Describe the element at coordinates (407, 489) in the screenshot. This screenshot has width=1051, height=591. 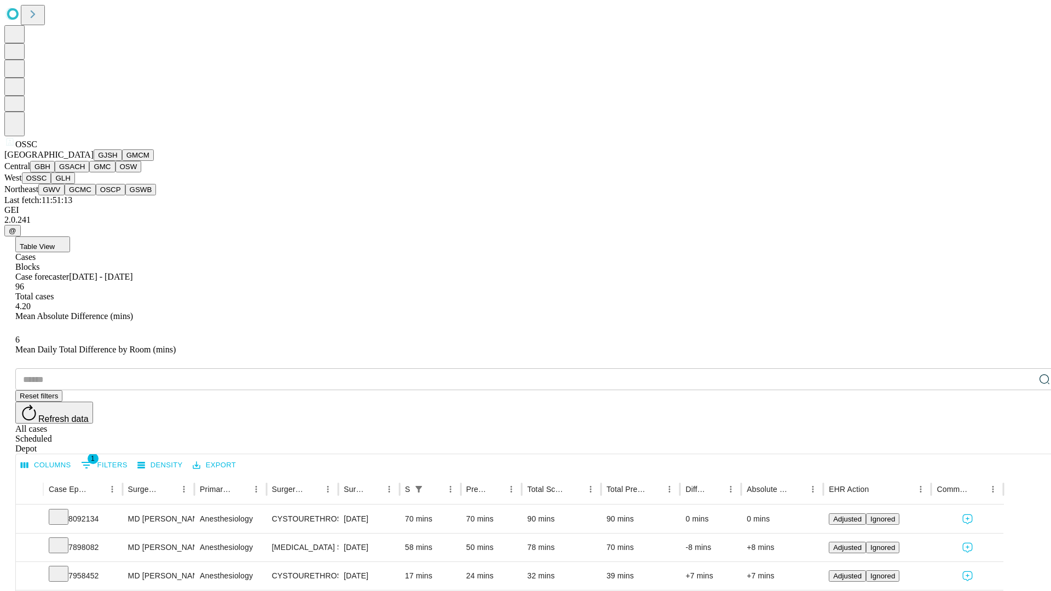
I see `div: Scheduled In Room Duration` at that location.